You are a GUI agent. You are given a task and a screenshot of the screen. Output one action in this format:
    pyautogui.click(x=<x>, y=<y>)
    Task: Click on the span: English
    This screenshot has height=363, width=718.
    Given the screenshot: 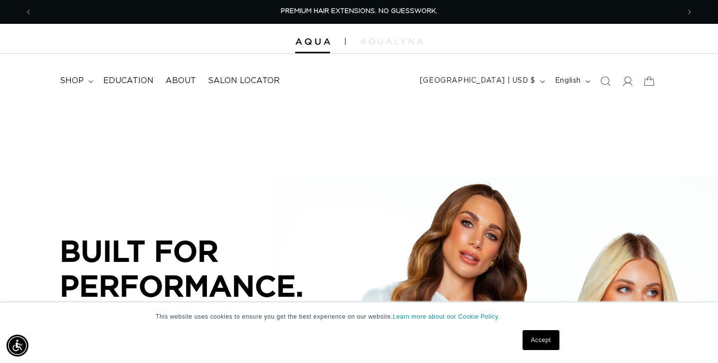 What is the action you would take?
    pyautogui.click(x=568, y=81)
    